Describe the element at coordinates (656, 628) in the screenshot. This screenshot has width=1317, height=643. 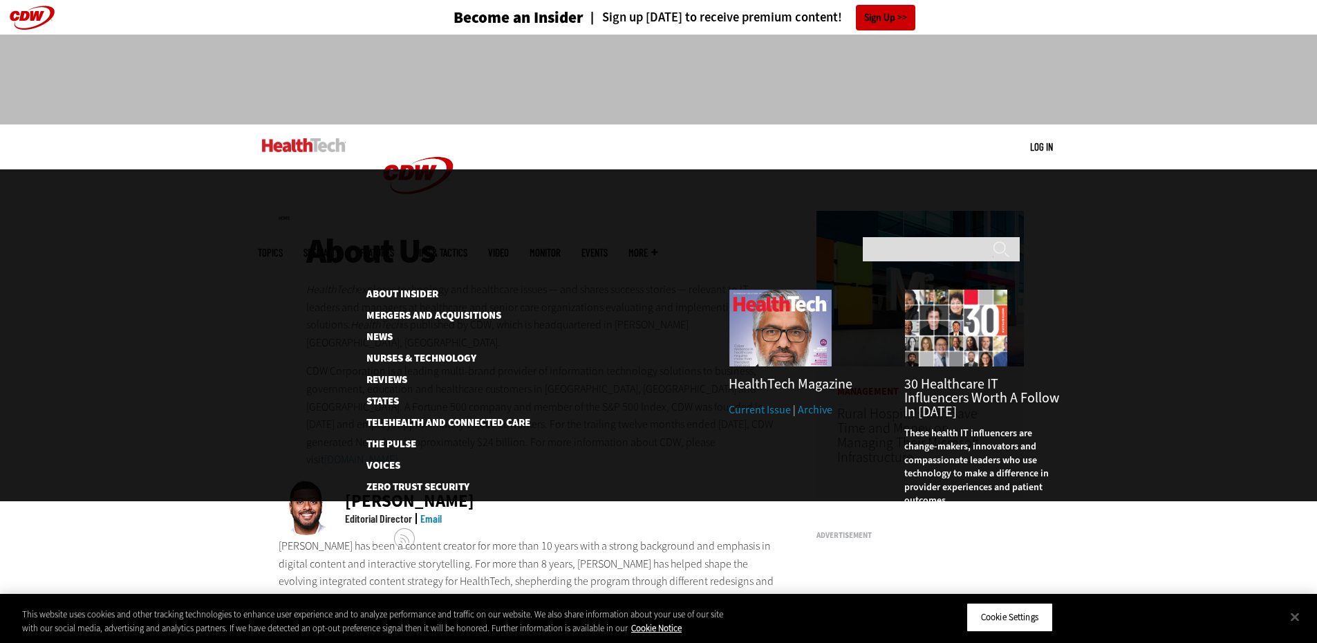
I see `a: More information about your privacy` at that location.